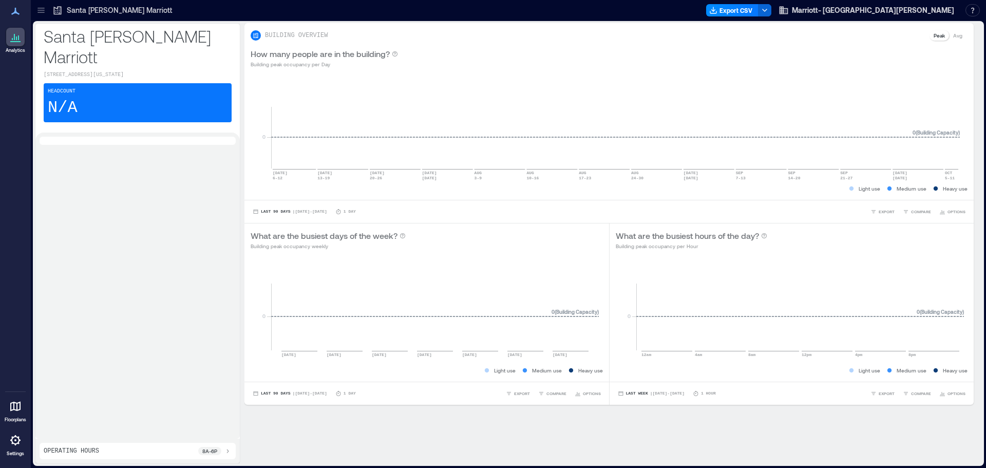 This screenshot has width=986, height=468. What do you see at coordinates (277, 178) in the screenshot?
I see `text: 6-12` at bounding box center [277, 178].